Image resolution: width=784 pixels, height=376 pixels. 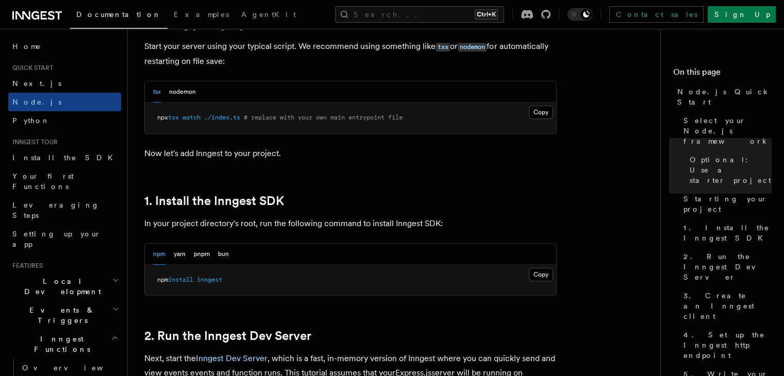 I want to click on span: ./index.ts, so click(x=222, y=118).